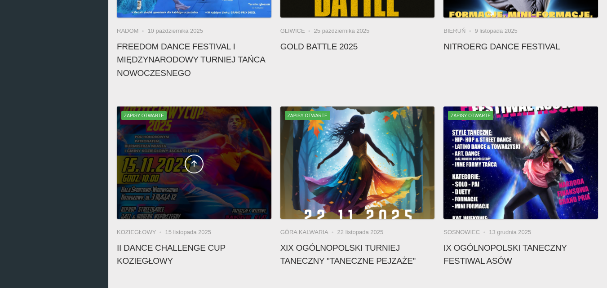  What do you see at coordinates (188, 232) in the screenshot?
I see `li: 15 listopada 2025` at bounding box center [188, 232].